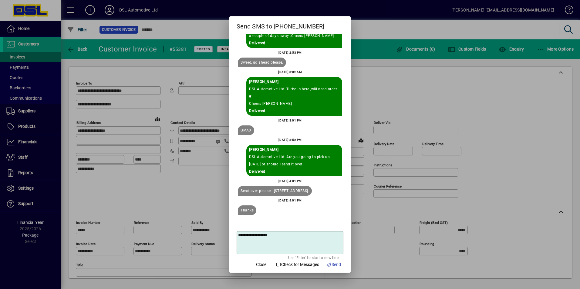 The image size is (580, 289). I want to click on span: Send, so click(333, 265).